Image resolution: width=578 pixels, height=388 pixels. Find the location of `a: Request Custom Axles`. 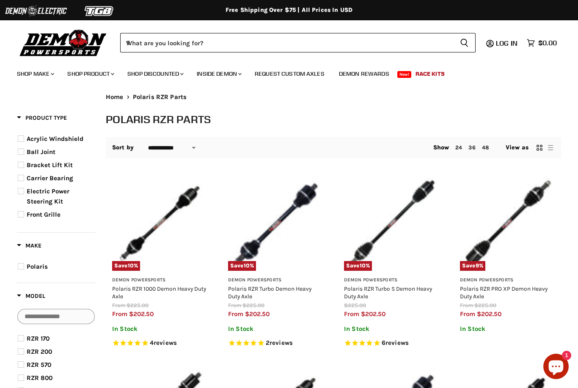

a: Request Custom Axles is located at coordinates (289, 74).